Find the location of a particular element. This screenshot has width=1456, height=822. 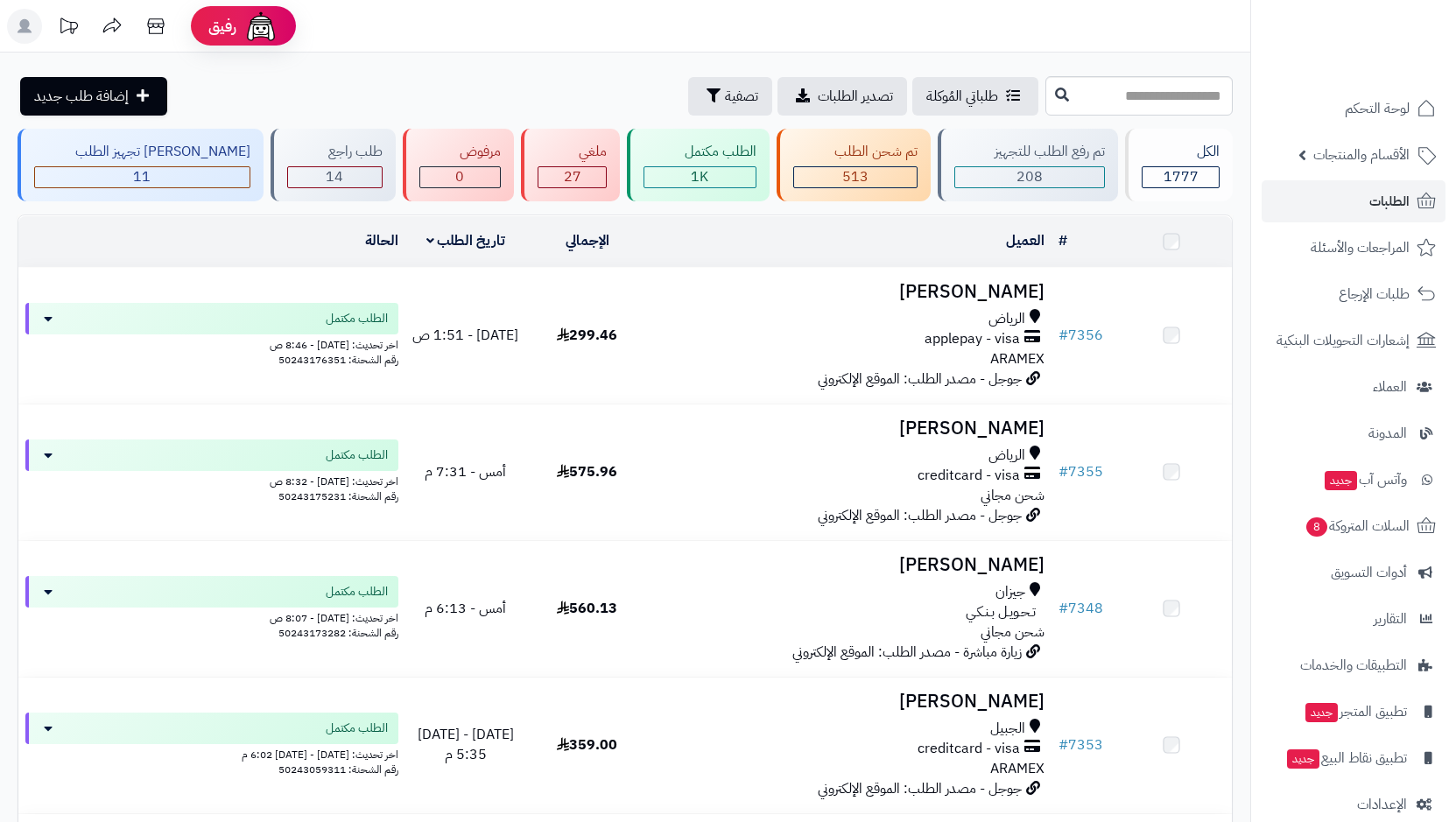

a: العملاء is located at coordinates (1354, 387).